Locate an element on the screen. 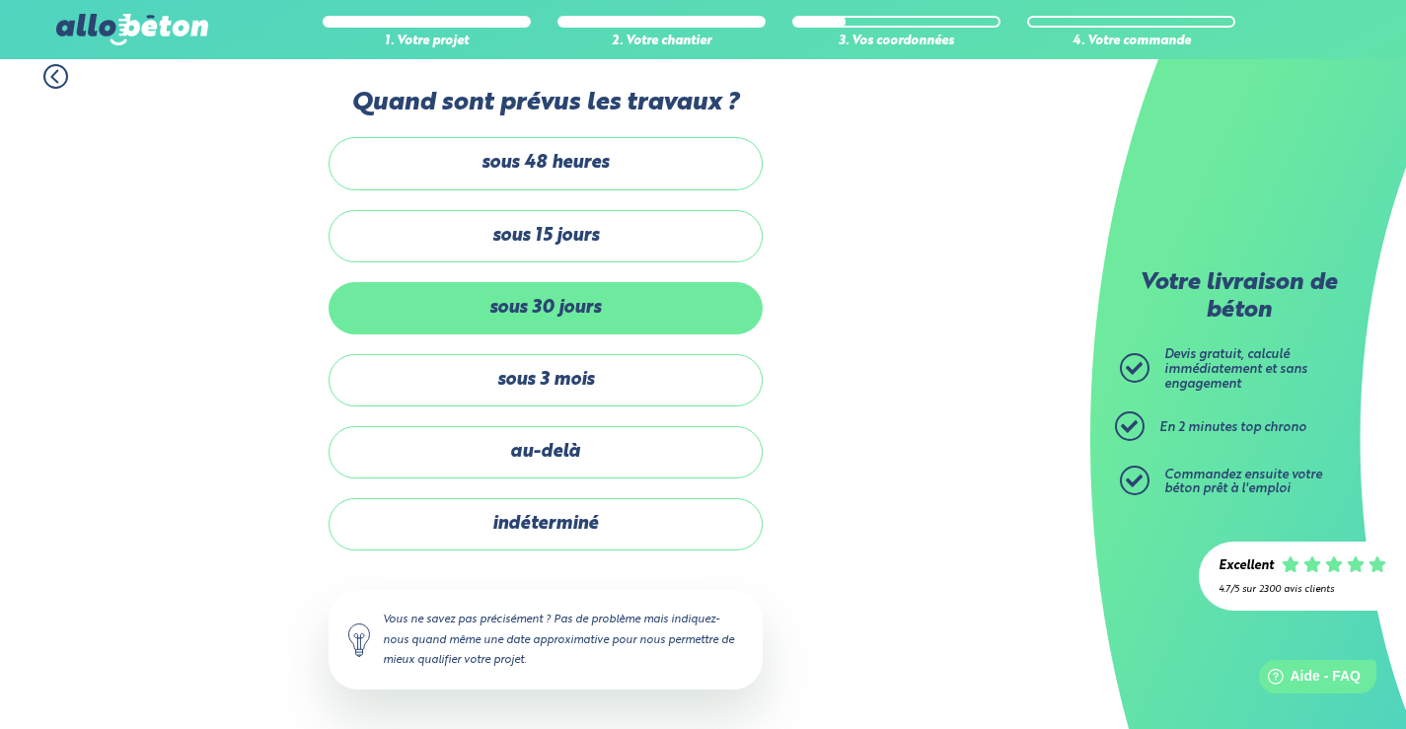 This screenshot has height=729, width=1406. div: Excellent is located at coordinates (1246, 566).